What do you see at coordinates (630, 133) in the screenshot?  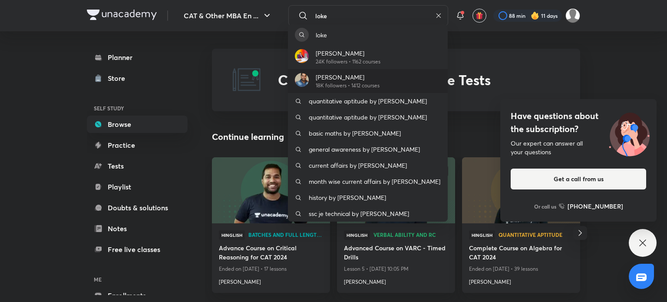 I see `img: ttu_illustration_new.svg` at bounding box center [630, 133].